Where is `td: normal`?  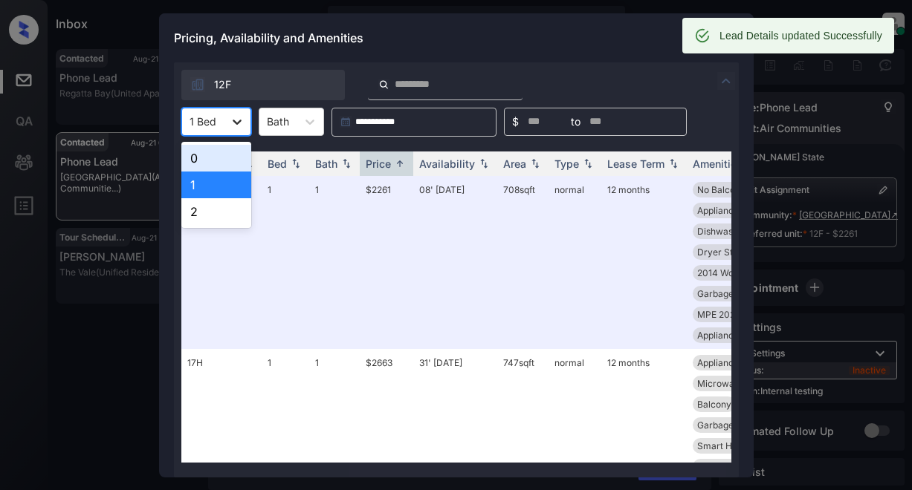
td: normal is located at coordinates (574, 262).